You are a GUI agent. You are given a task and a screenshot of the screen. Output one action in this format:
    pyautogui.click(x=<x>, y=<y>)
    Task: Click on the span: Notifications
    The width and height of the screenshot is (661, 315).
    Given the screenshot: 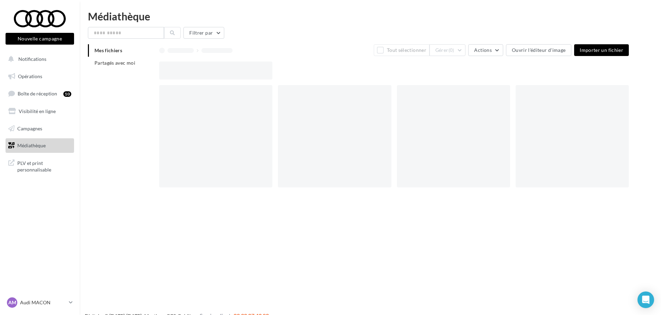 What is the action you would take?
    pyautogui.click(x=32, y=59)
    